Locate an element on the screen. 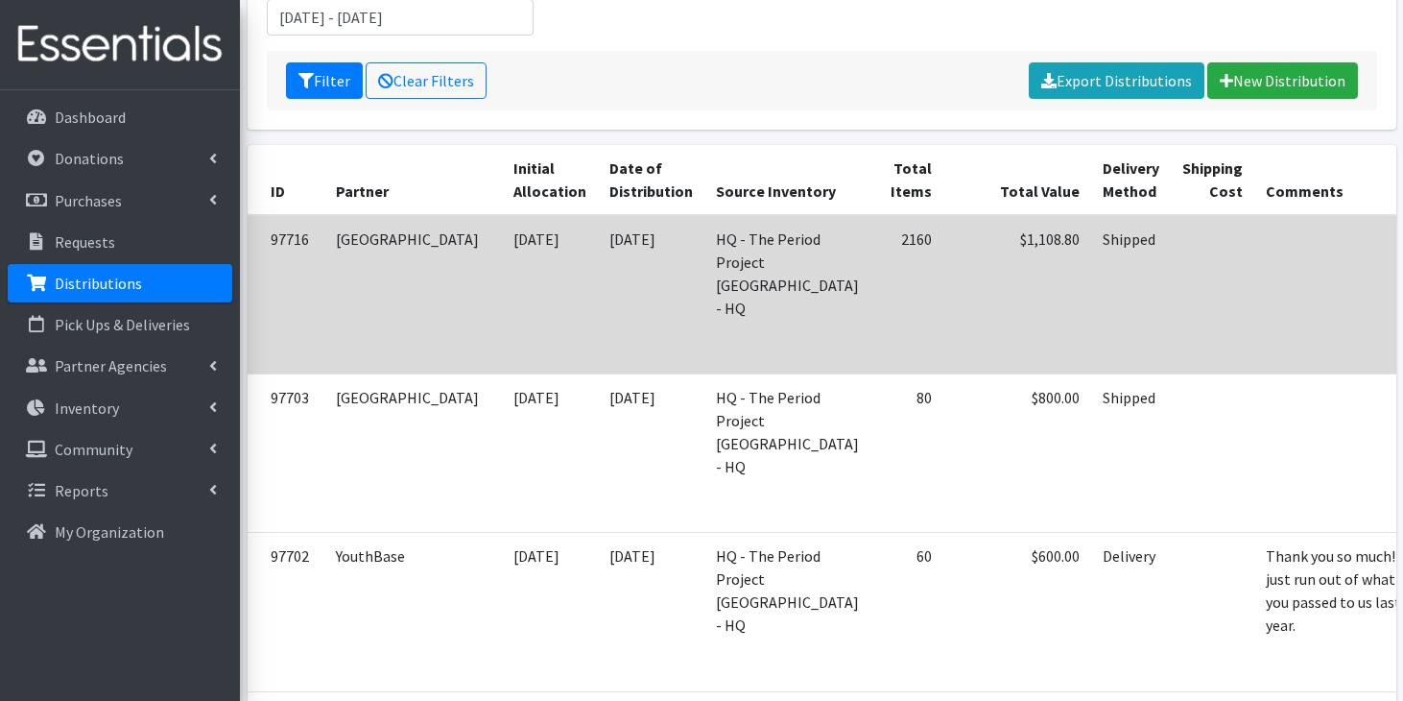  a: New Distribution is located at coordinates (1282, 81).